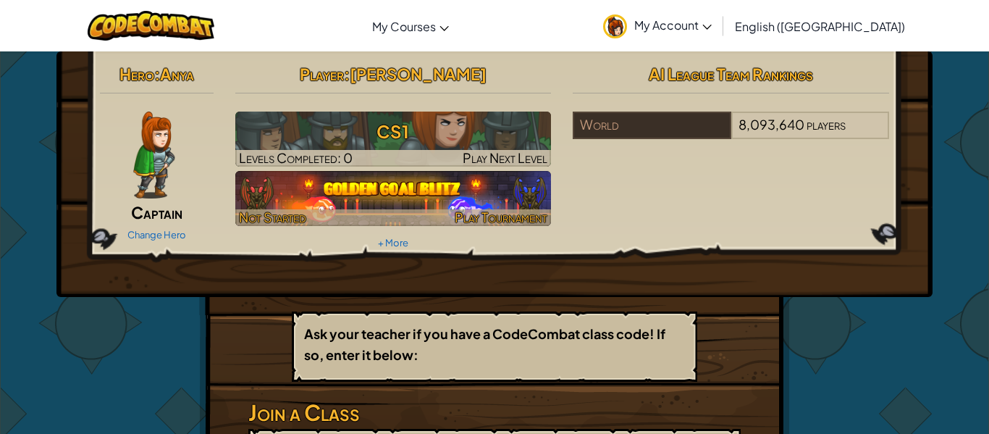  Describe the element at coordinates (393, 131) in the screenshot. I see `h3: CS1` at that location.